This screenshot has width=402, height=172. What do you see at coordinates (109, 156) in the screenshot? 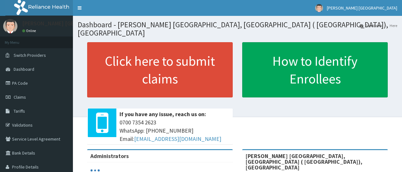
I see `b: Administrators` at bounding box center [109, 156].